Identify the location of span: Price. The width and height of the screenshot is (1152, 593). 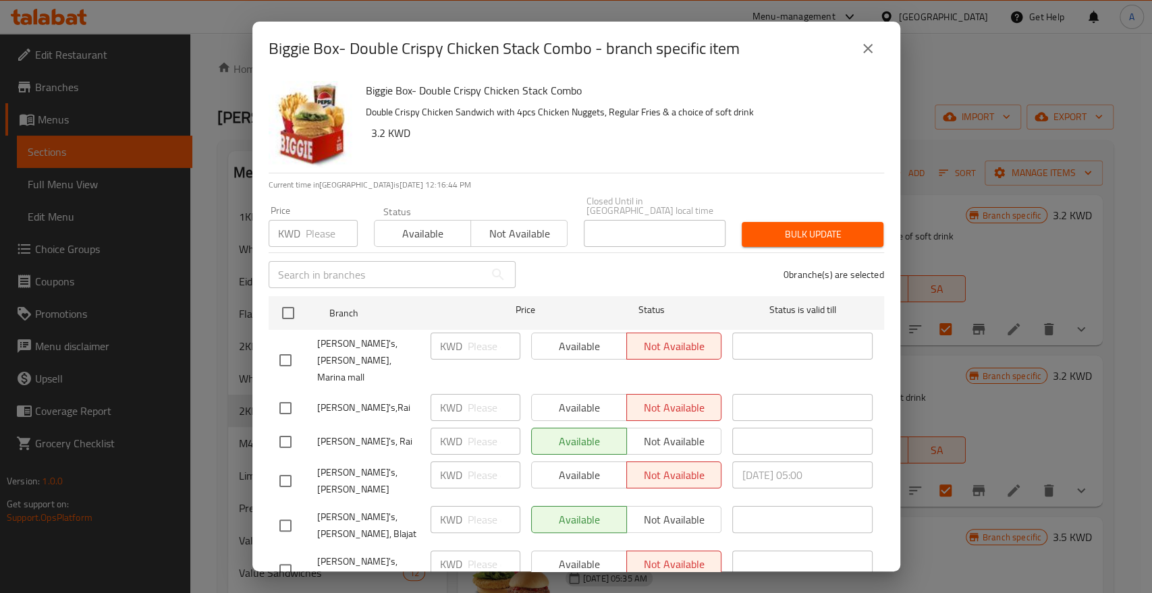
(525, 310).